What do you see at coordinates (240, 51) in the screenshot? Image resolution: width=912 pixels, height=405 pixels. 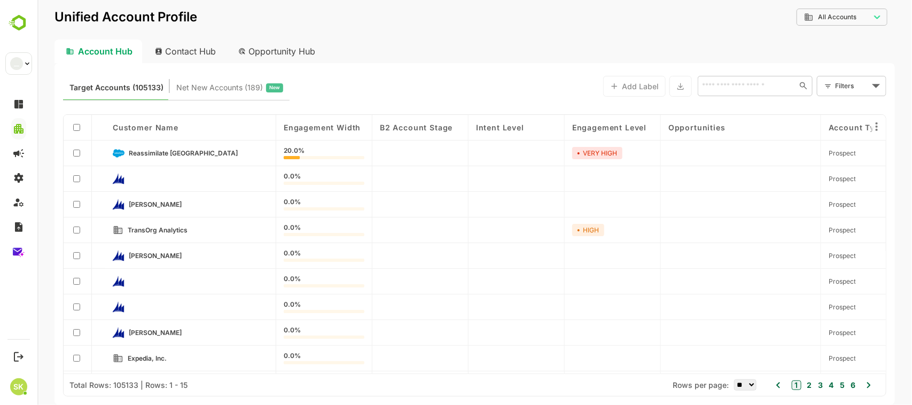 I see `div: Opportunity Hub` at bounding box center [240, 51].